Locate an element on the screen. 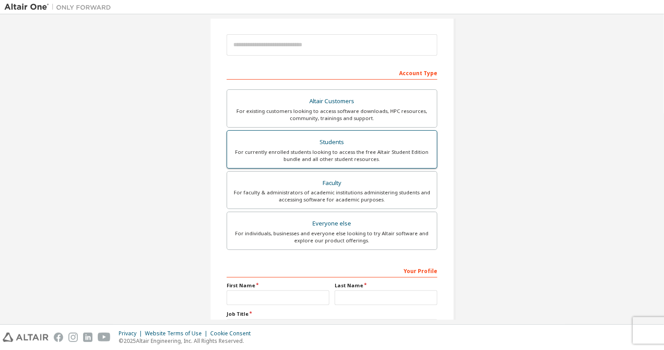 Image resolution: width=664 pixels, height=350 pixels. div: For faculty & administrators of academic institutions administering students and accessing softwa... is located at coordinates (332, 196).